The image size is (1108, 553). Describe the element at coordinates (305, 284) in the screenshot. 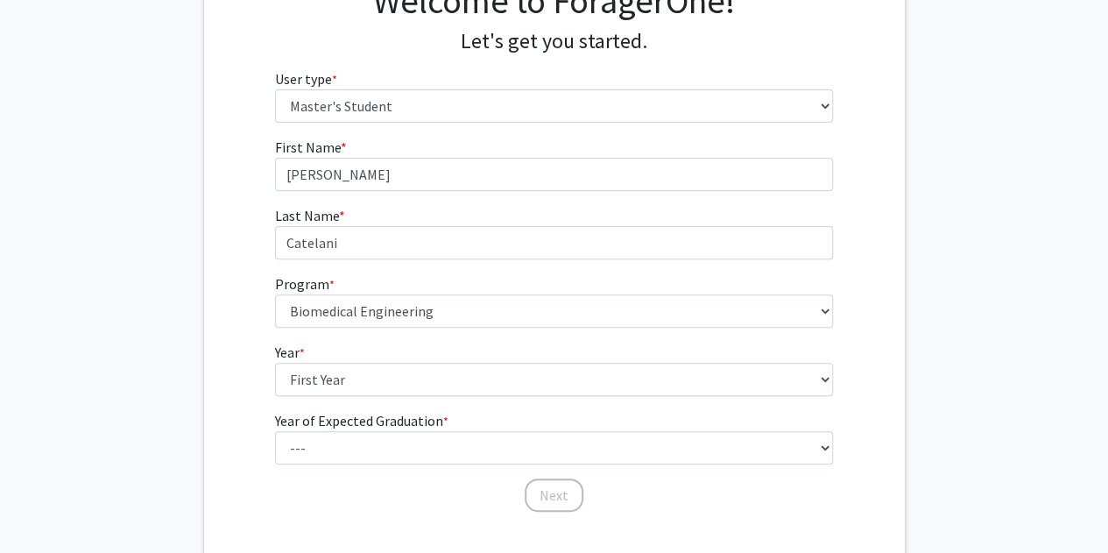

I see `label: Program` at that location.